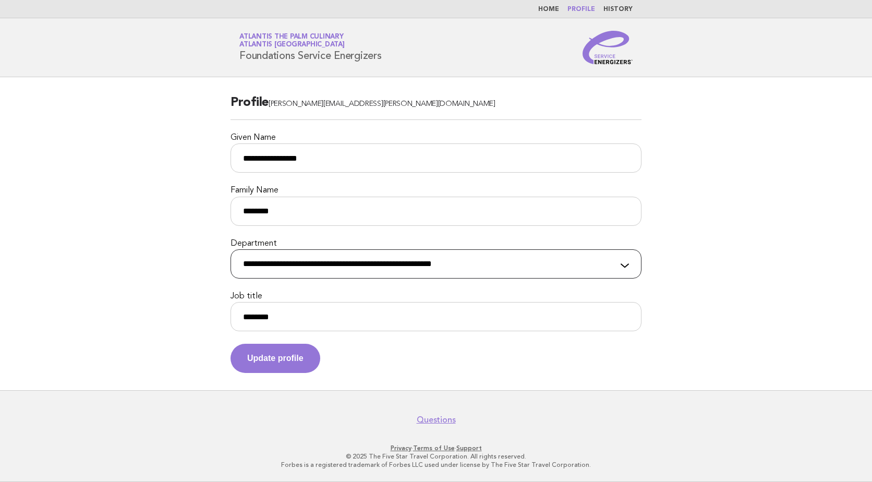 Image resolution: width=872 pixels, height=482 pixels. I want to click on label: Family Name, so click(436, 190).